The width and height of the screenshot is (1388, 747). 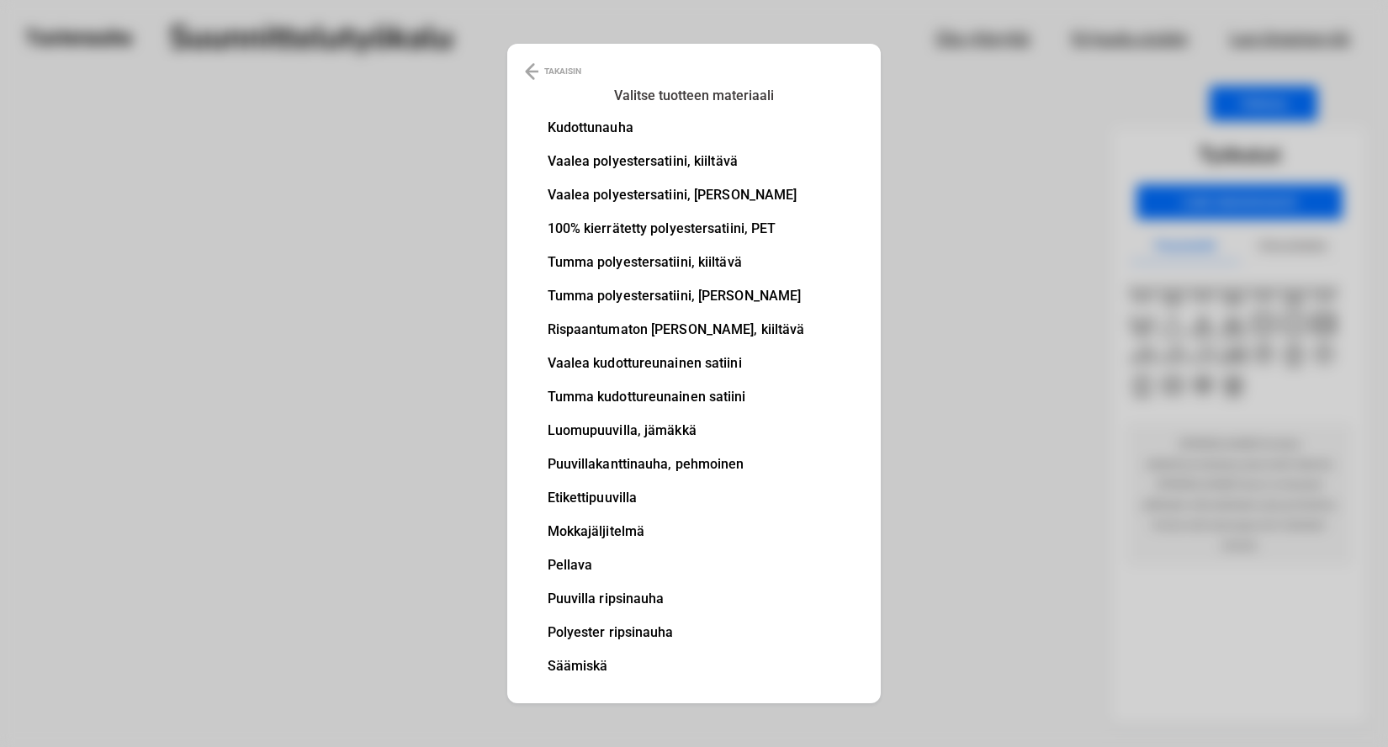 What do you see at coordinates (676, 262) in the screenshot?
I see `li: Tumma polyestersatiini, kiiltävä` at bounding box center [676, 262].